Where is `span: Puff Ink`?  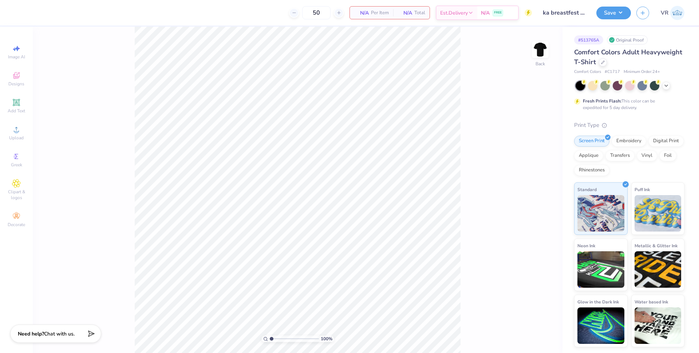 span: Puff Ink is located at coordinates (643, 189).